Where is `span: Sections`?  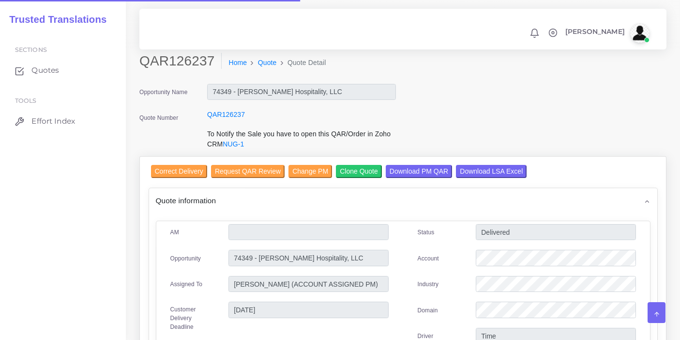
span: Sections is located at coordinates (31, 49).